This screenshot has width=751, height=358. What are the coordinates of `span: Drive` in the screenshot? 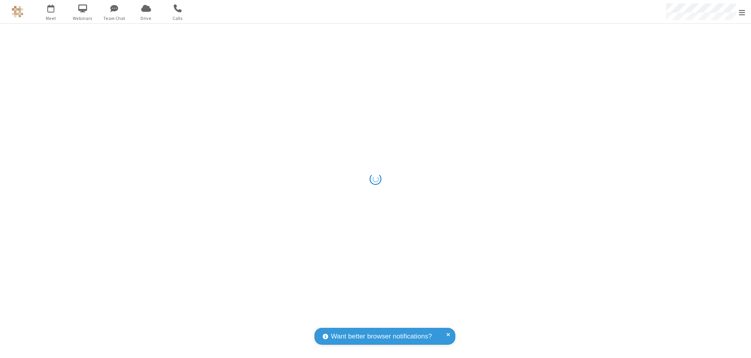 It's located at (146, 18).